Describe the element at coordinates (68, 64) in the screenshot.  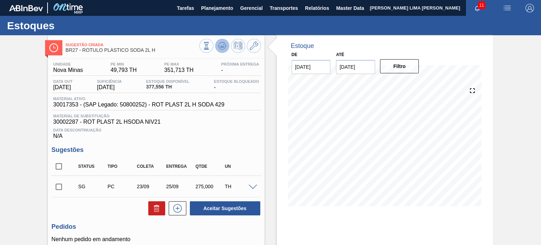
I see `span: Unidade` at that location.